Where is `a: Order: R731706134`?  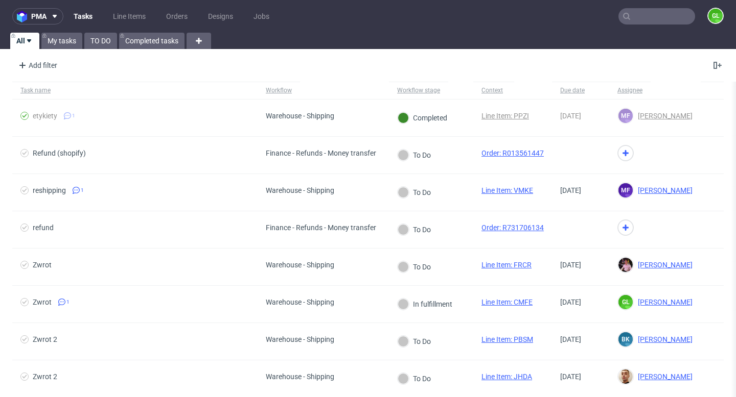 a: Order: R731706134 is located at coordinates (512, 228).